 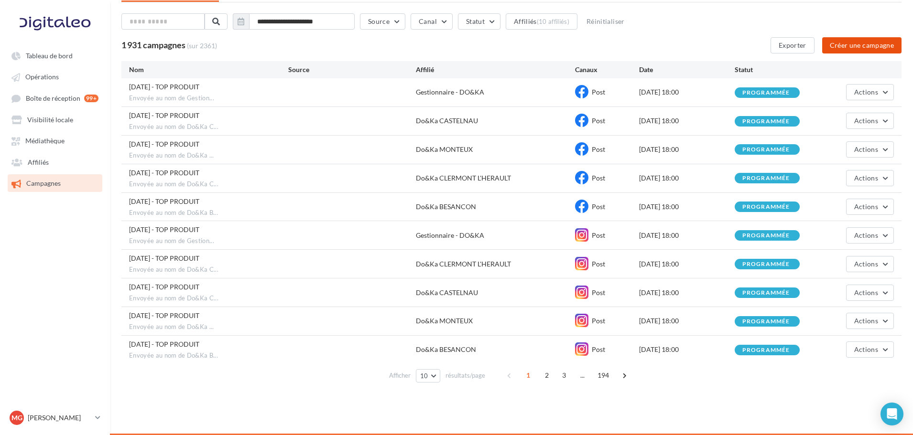 I want to click on button: Canal, so click(x=432, y=22).